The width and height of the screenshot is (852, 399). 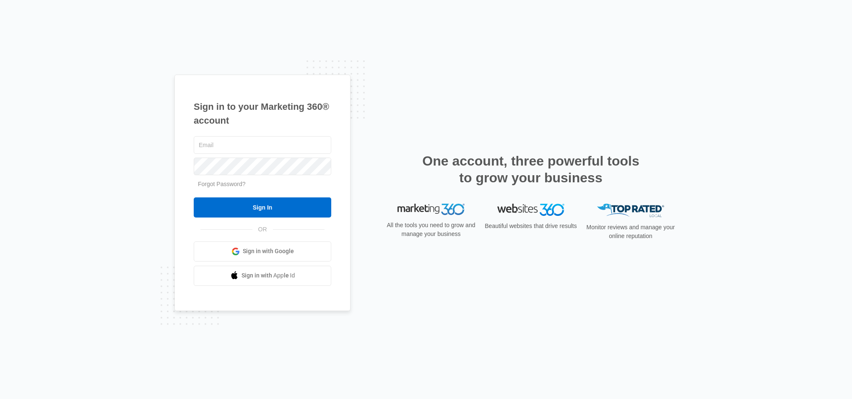 What do you see at coordinates (263, 229) in the screenshot?
I see `span: OR` at bounding box center [263, 229].